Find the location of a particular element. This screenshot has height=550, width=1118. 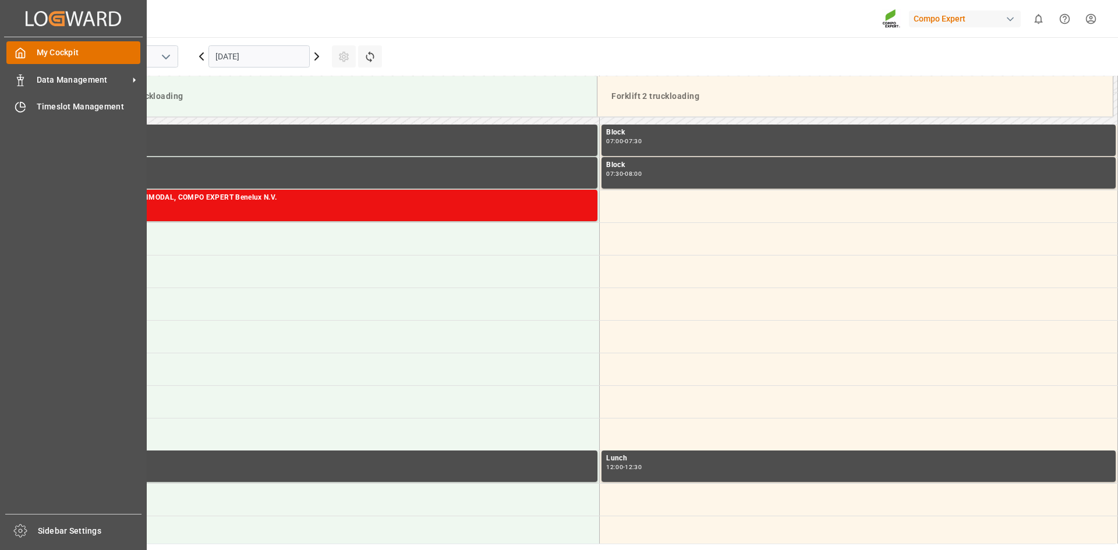

div: 08:00 is located at coordinates (633, 174).